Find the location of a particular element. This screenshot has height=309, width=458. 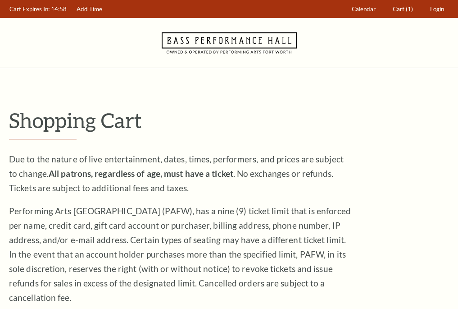

span: Cart Expires In: is located at coordinates (29, 9).